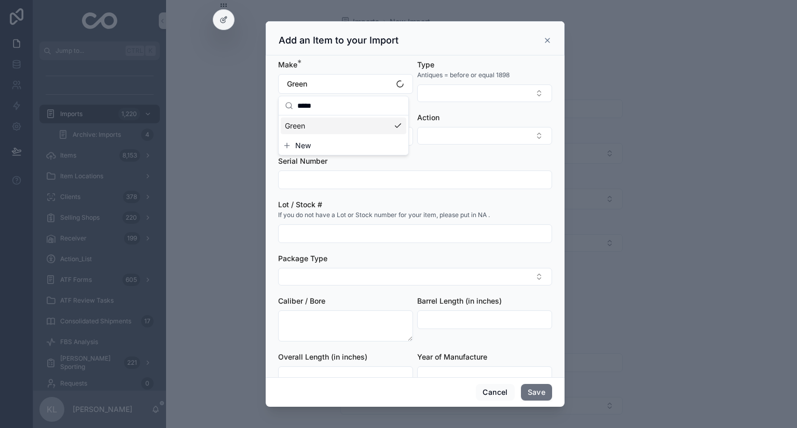 The image size is (797, 428). I want to click on span: Type, so click(425, 64).